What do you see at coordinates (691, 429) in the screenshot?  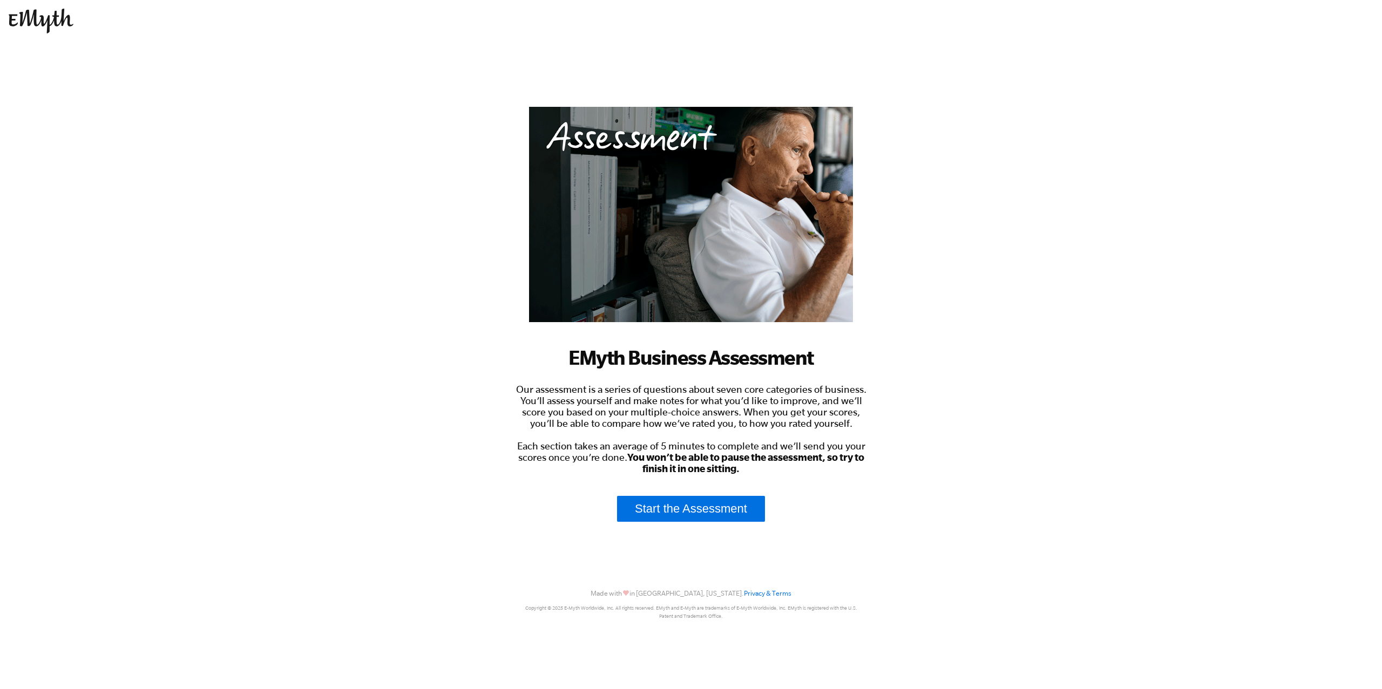 I see `span: Our assessment is a series of questions about seven core categories of business. You’ll assess yo...` at bounding box center [691, 429].